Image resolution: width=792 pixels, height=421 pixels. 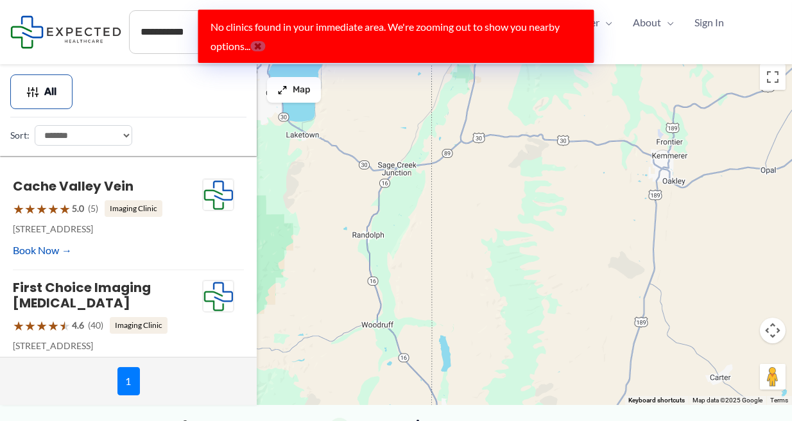 What do you see at coordinates (96, 325) in the screenshot?
I see `span: (40)` at bounding box center [96, 325].